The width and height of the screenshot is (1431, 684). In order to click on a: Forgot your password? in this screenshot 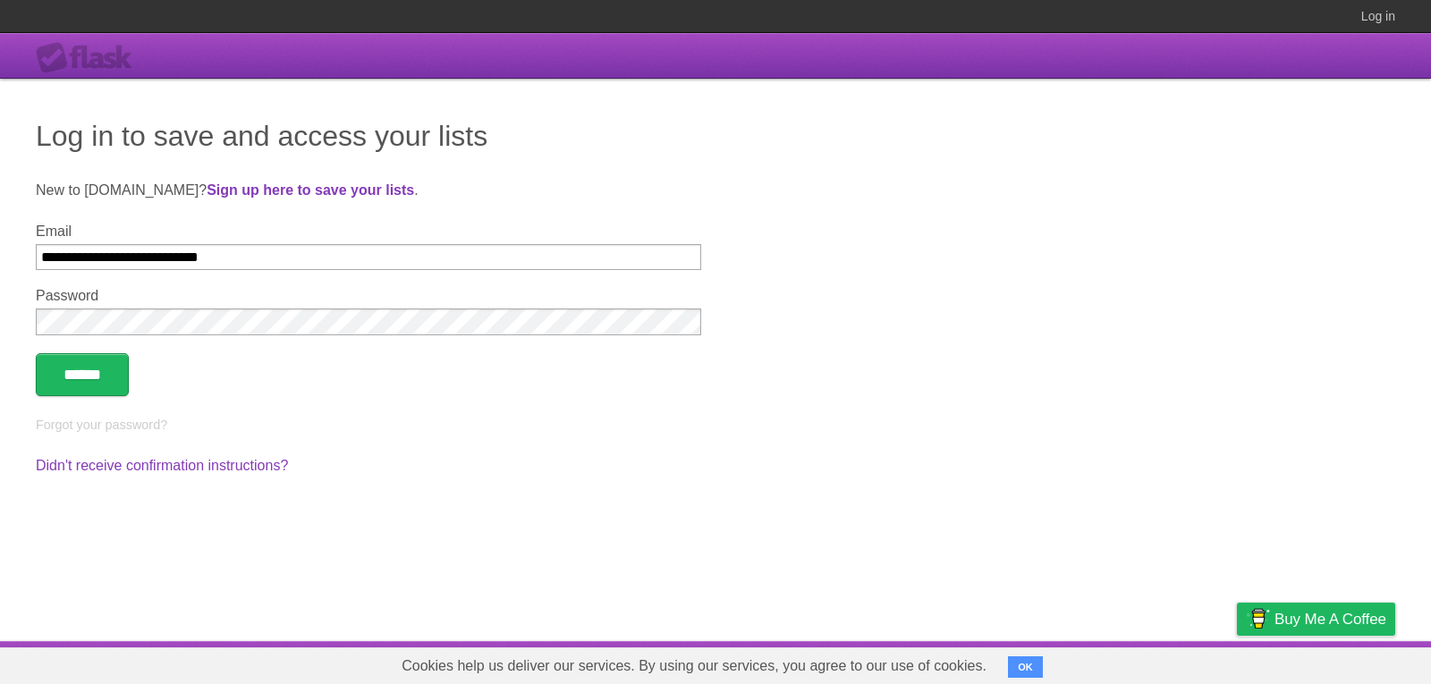, I will do `click(101, 425)`.